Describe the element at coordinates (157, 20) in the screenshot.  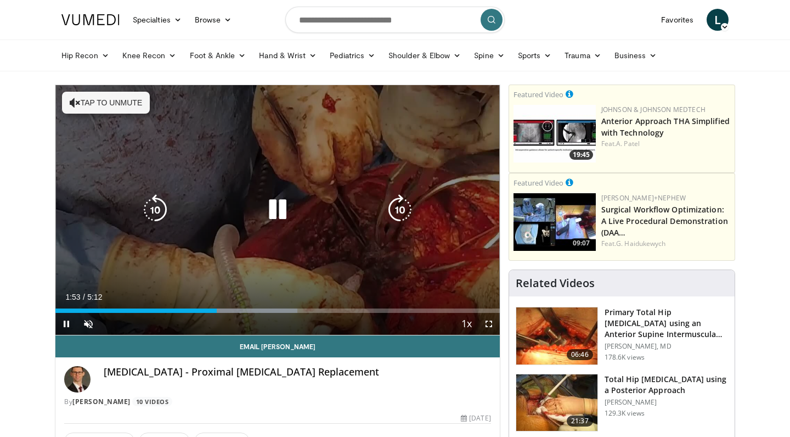
I see `a: Specialties` at that location.